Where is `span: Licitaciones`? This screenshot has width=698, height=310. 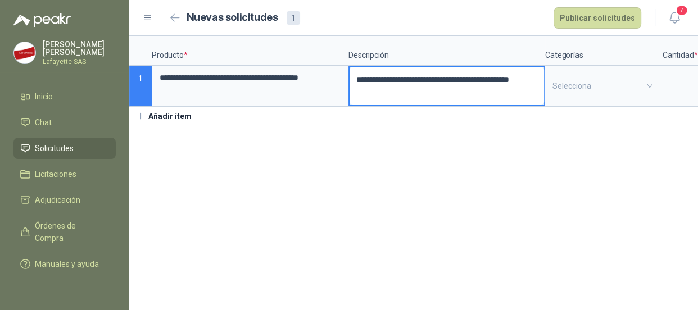 span: Licitaciones is located at coordinates (56, 174).